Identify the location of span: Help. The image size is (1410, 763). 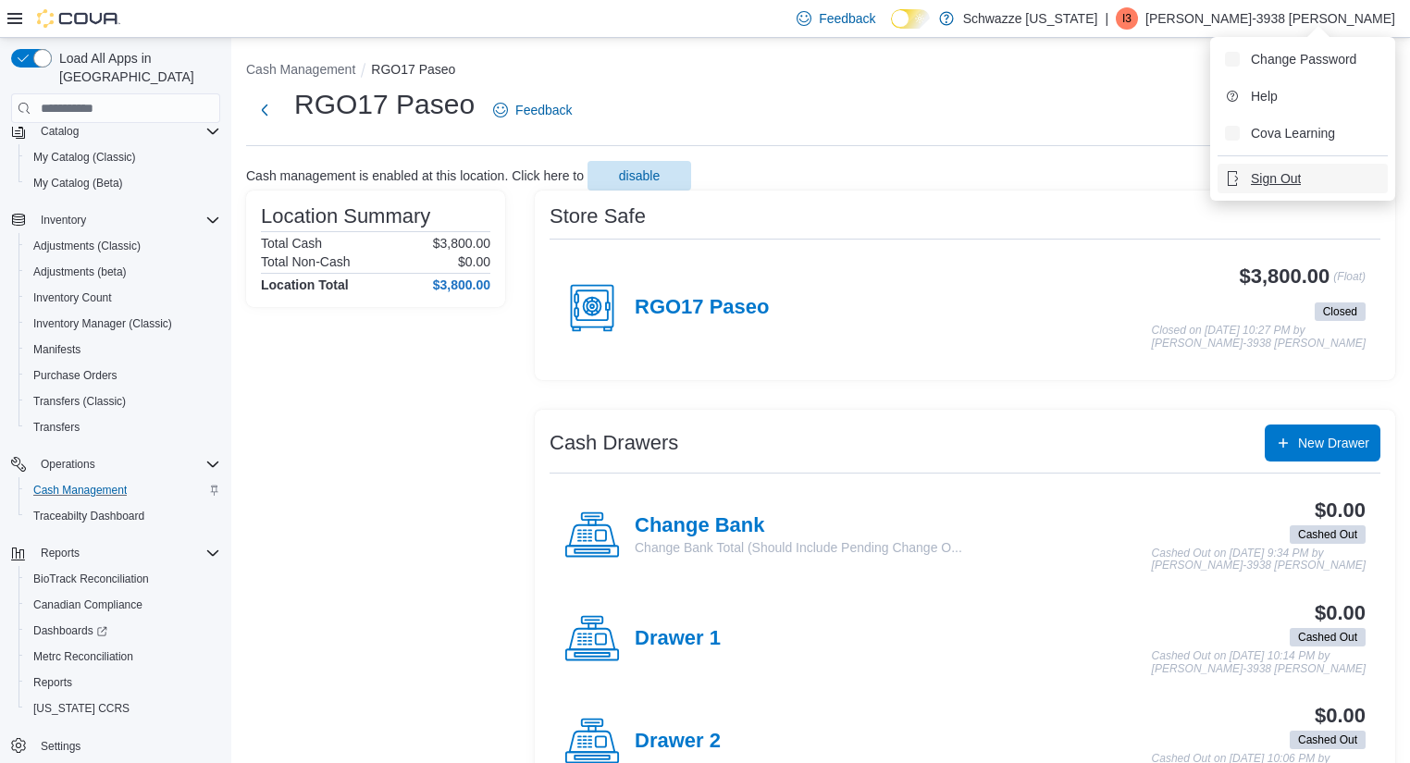
(1263, 96).